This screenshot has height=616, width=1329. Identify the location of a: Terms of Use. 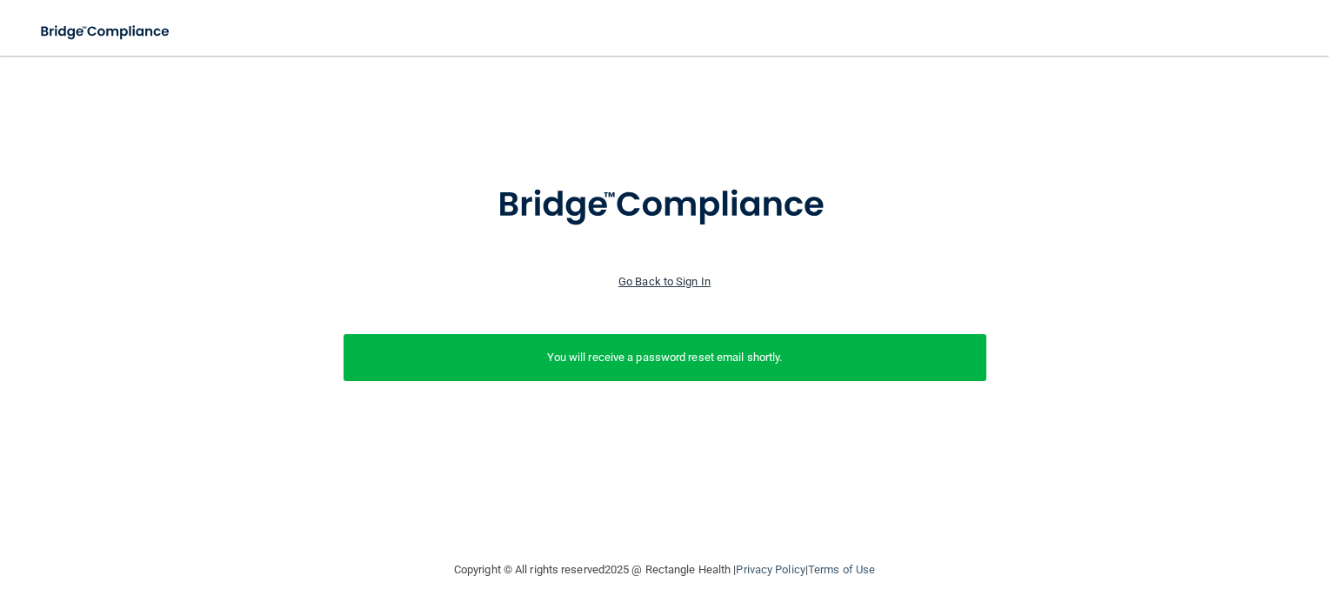
(841, 569).